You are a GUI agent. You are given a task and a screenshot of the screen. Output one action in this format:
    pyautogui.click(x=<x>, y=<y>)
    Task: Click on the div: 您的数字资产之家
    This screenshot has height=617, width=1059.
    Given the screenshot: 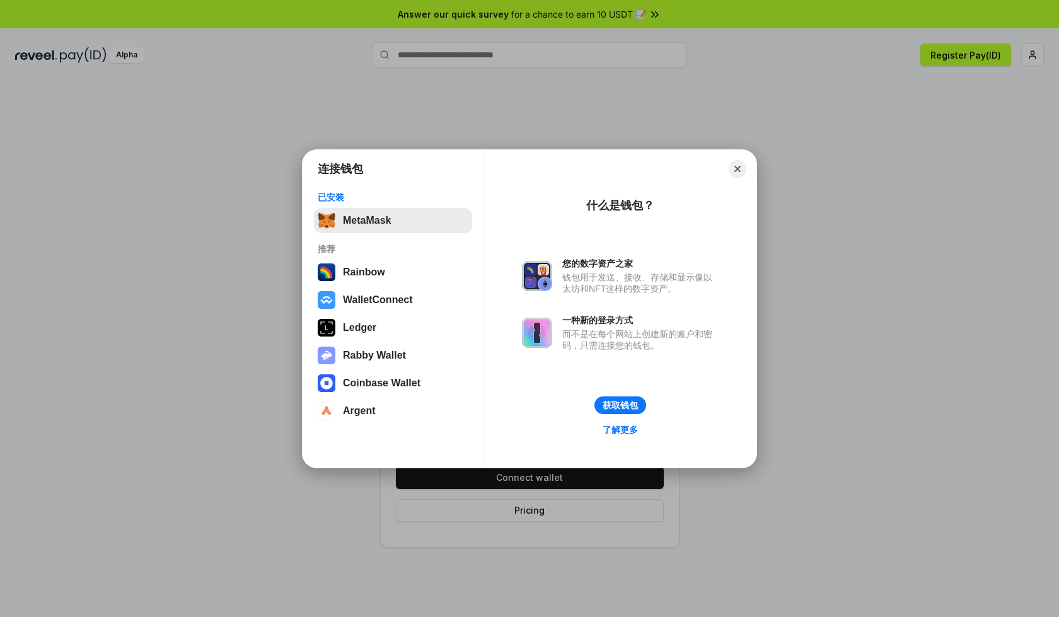 What is the action you would take?
    pyautogui.click(x=640, y=263)
    